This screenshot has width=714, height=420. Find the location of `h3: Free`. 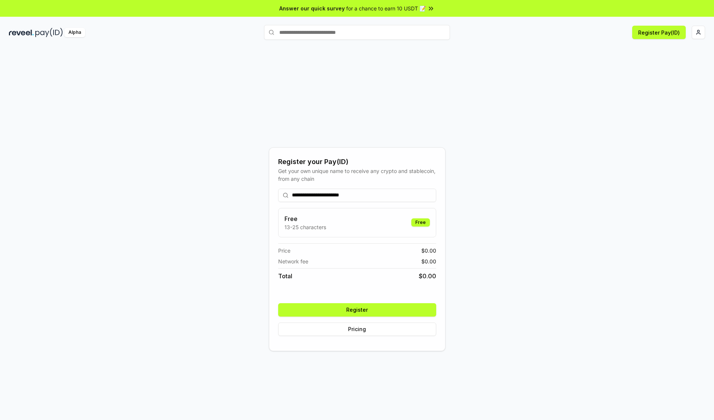

h3: Free is located at coordinates (305, 219).